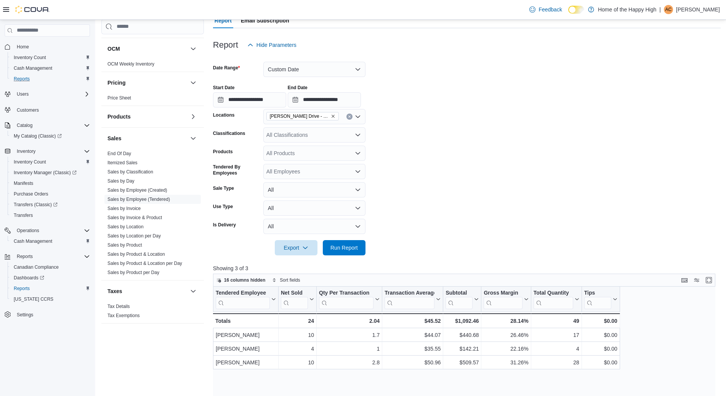 The height and width of the screenshot is (396, 726). Describe the element at coordinates (125, 245) in the screenshot. I see `span: Sales by Product` at that location.